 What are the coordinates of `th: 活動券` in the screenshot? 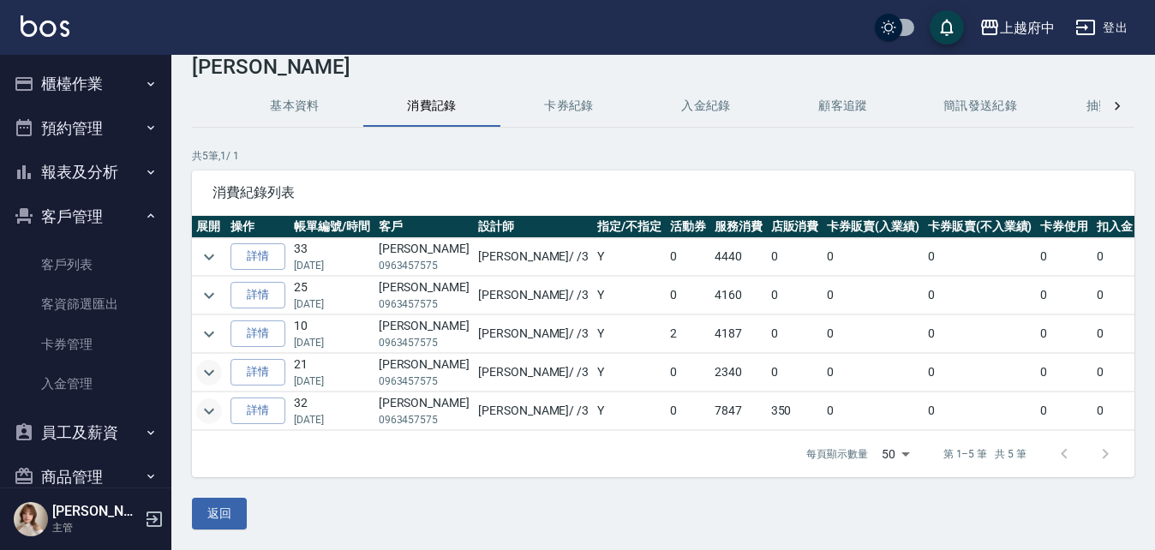 It's located at (688, 227).